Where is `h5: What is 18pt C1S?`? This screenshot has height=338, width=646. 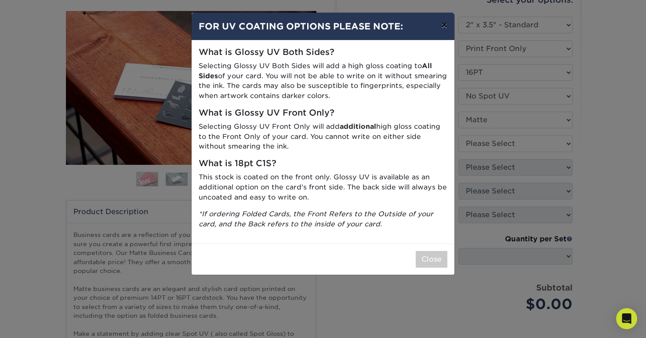 h5: What is 18pt C1S? is located at coordinates (323, 164).